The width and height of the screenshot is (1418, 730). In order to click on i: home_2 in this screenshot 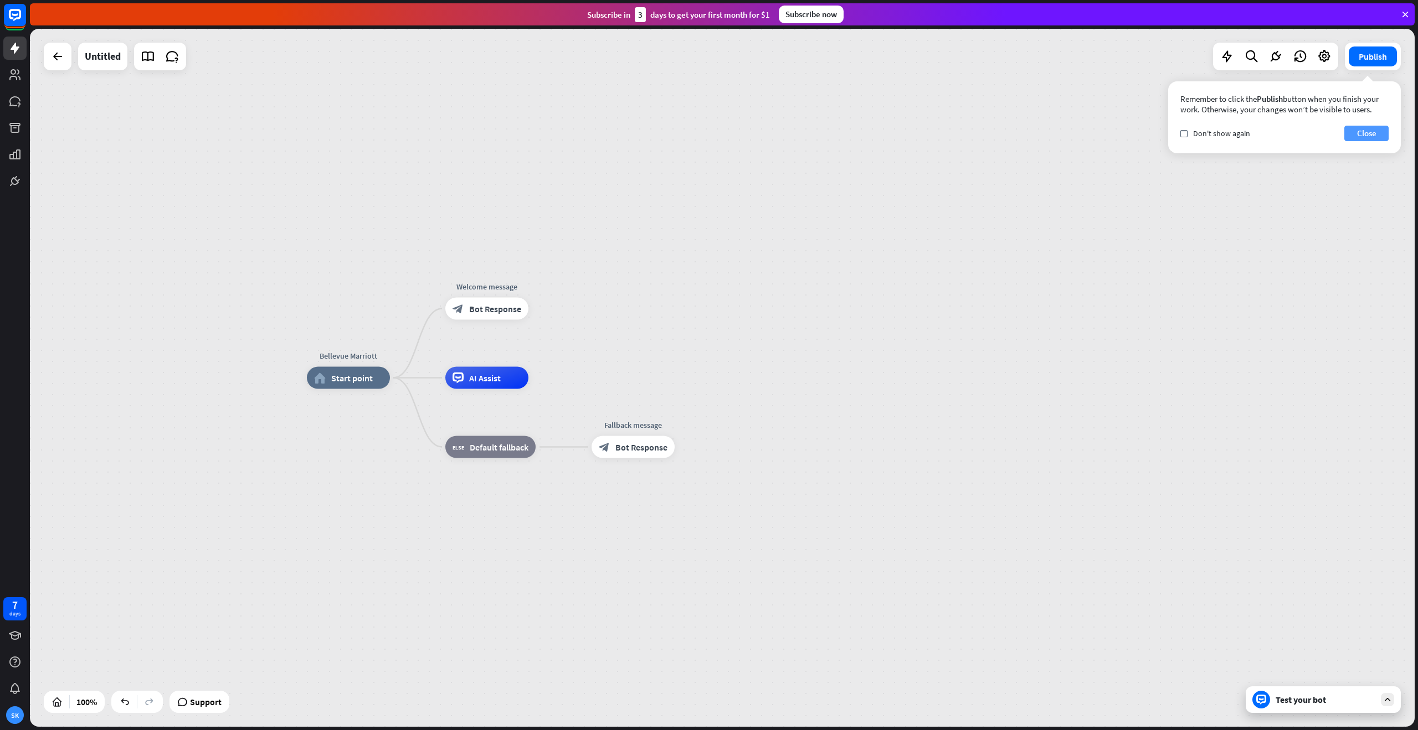, I will do `click(319, 378)`.